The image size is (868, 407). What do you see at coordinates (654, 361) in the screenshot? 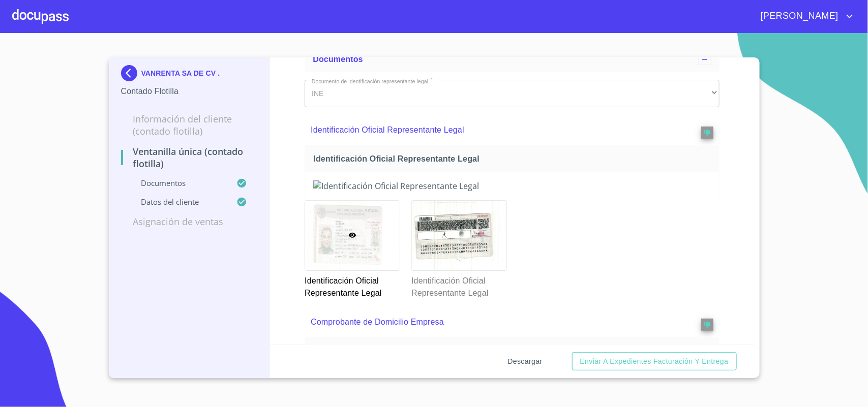
I see `button: Enviar a Expedientes Facturación y Entrega` at bounding box center [654, 361].